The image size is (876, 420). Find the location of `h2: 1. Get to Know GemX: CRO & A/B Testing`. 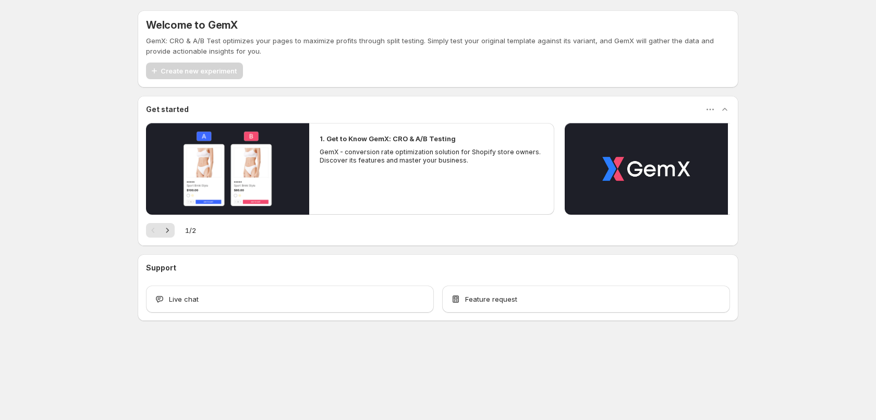

h2: 1. Get to Know GemX: CRO & A/B Testing is located at coordinates (387, 139).